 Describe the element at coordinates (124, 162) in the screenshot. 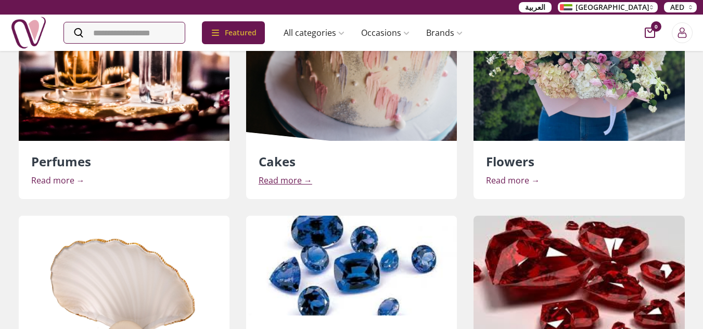

I see `h2: Perfumes` at that location.